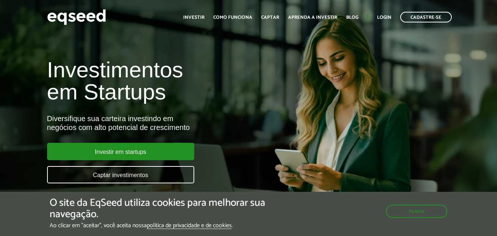 This screenshot has width=497, height=236. Describe the element at coordinates (166, 123) in the screenshot. I see `div: Diversifique sua carteira investindo em negócios com alto potencial de crescimento` at that location.